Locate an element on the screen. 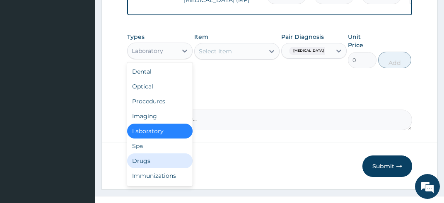  span: We're online! is located at coordinates (81, 95).